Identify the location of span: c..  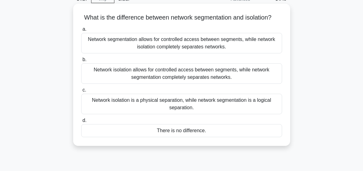
(84, 90).